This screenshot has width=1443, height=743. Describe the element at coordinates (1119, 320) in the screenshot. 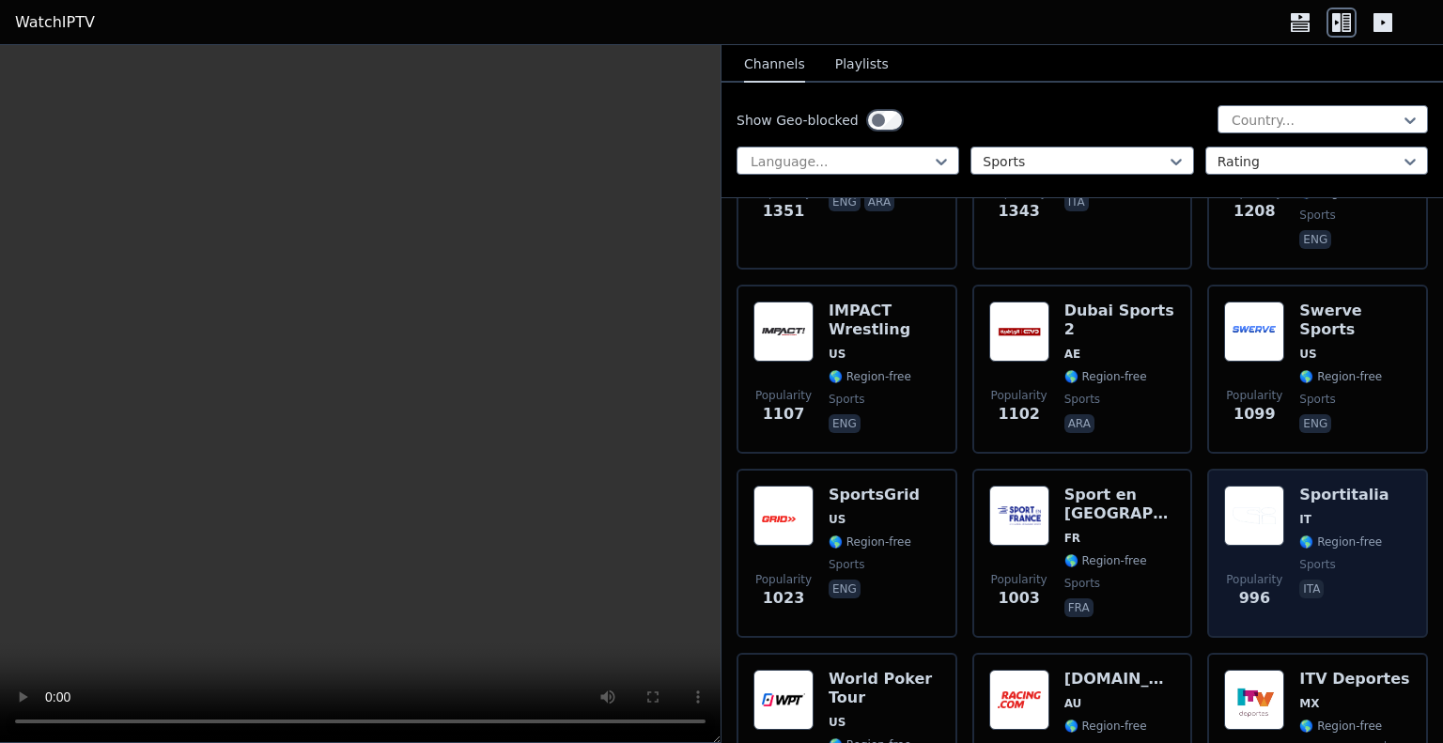

I see `h6: Dubai Sports 2` at that location.